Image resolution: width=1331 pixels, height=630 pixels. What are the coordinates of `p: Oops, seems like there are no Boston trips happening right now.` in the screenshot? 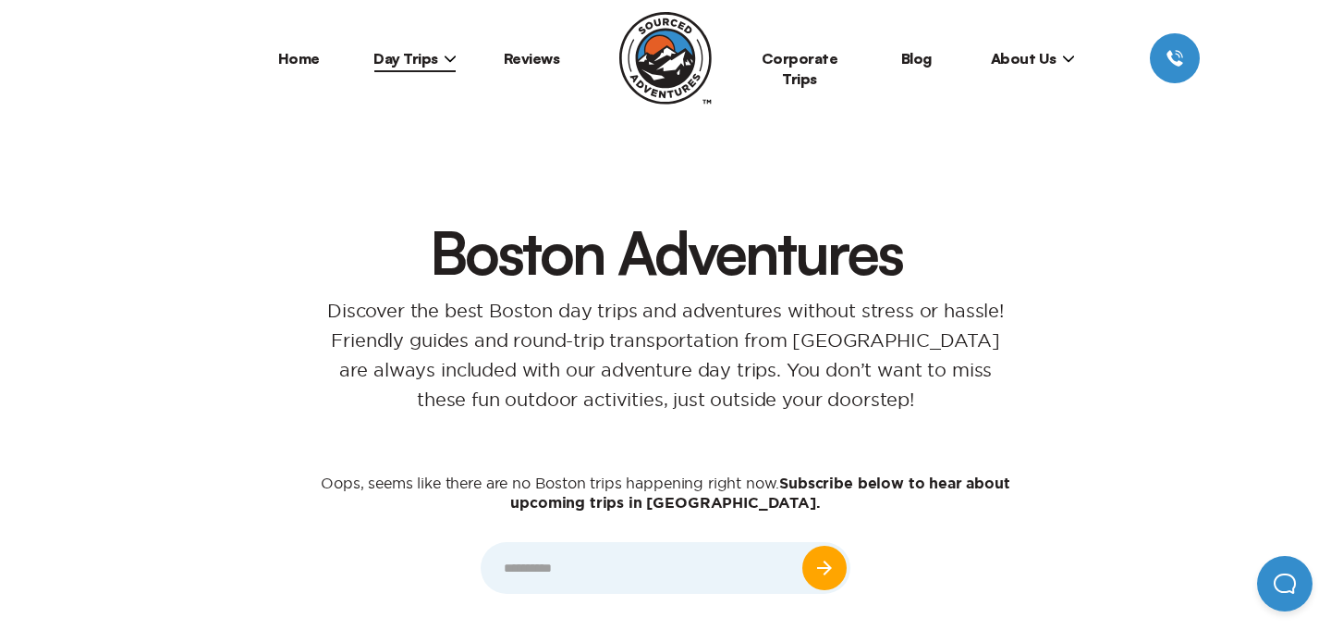 It's located at (666, 493).